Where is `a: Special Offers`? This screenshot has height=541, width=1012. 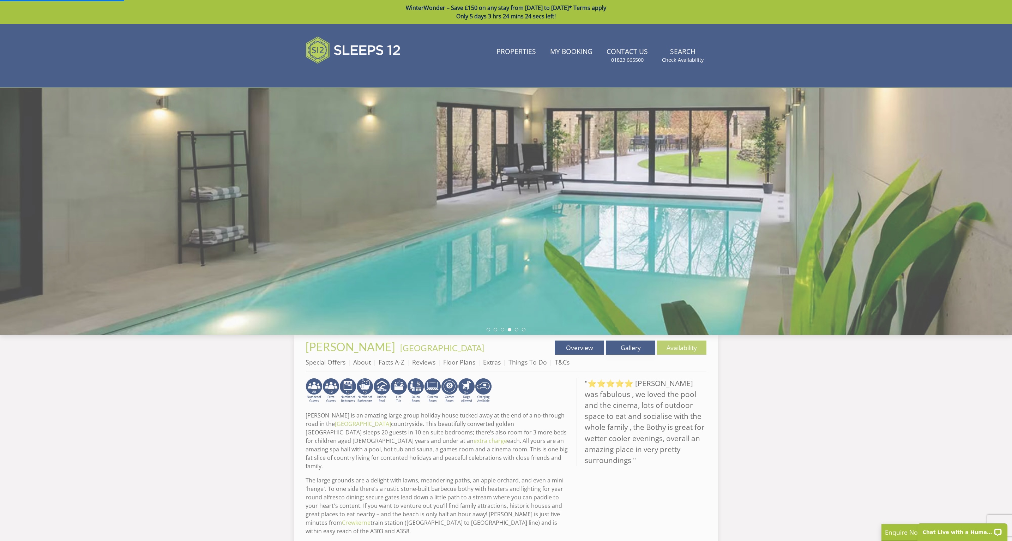 a: Special Offers is located at coordinates (325, 362).